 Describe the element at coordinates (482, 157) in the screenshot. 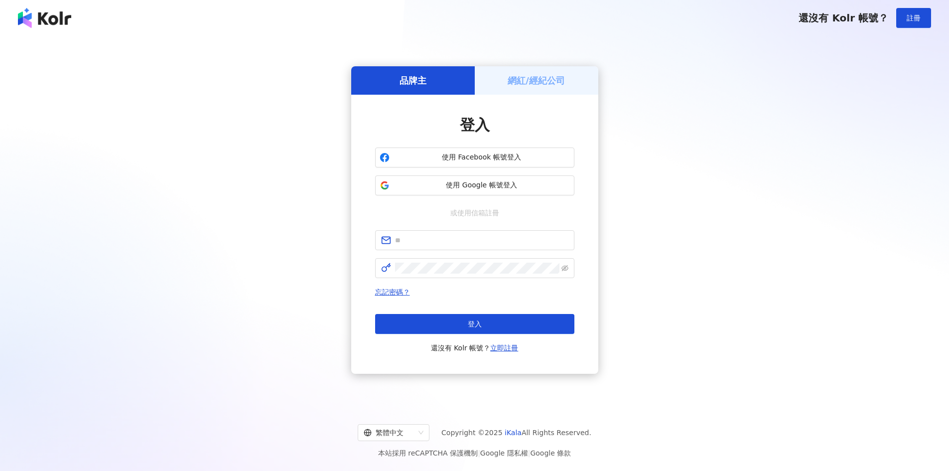

I see `span: 使用 Facebook 帳號登入` at that location.